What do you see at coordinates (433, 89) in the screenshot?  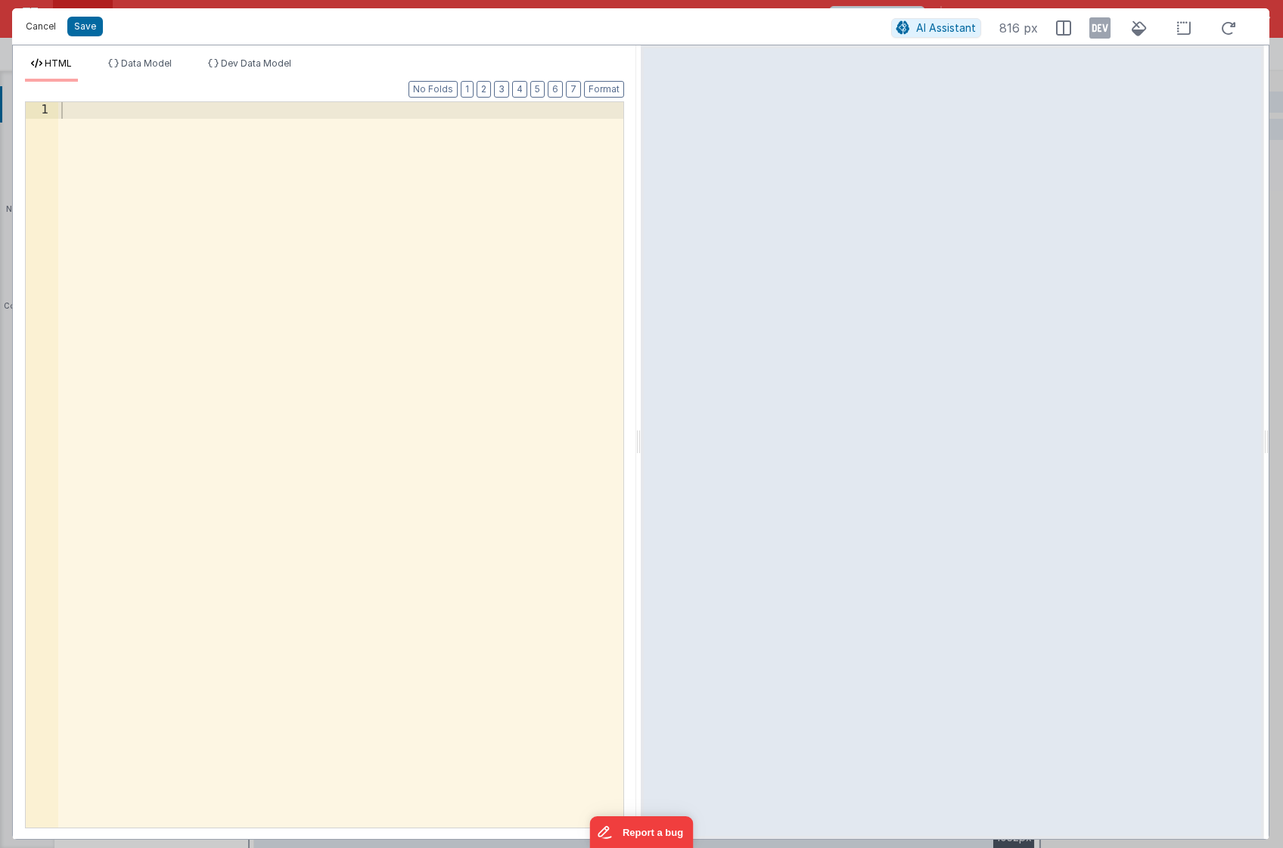 I see `button: No Folds` at bounding box center [433, 89].